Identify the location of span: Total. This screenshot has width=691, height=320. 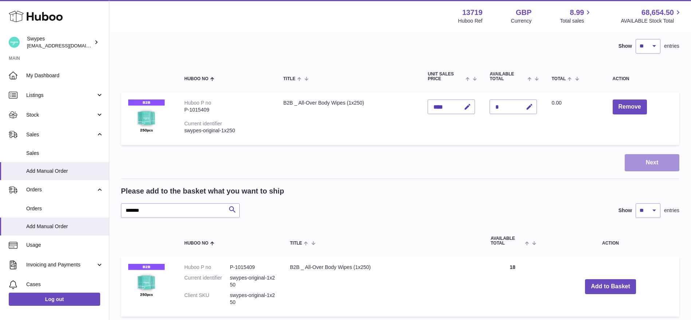
(558, 79).